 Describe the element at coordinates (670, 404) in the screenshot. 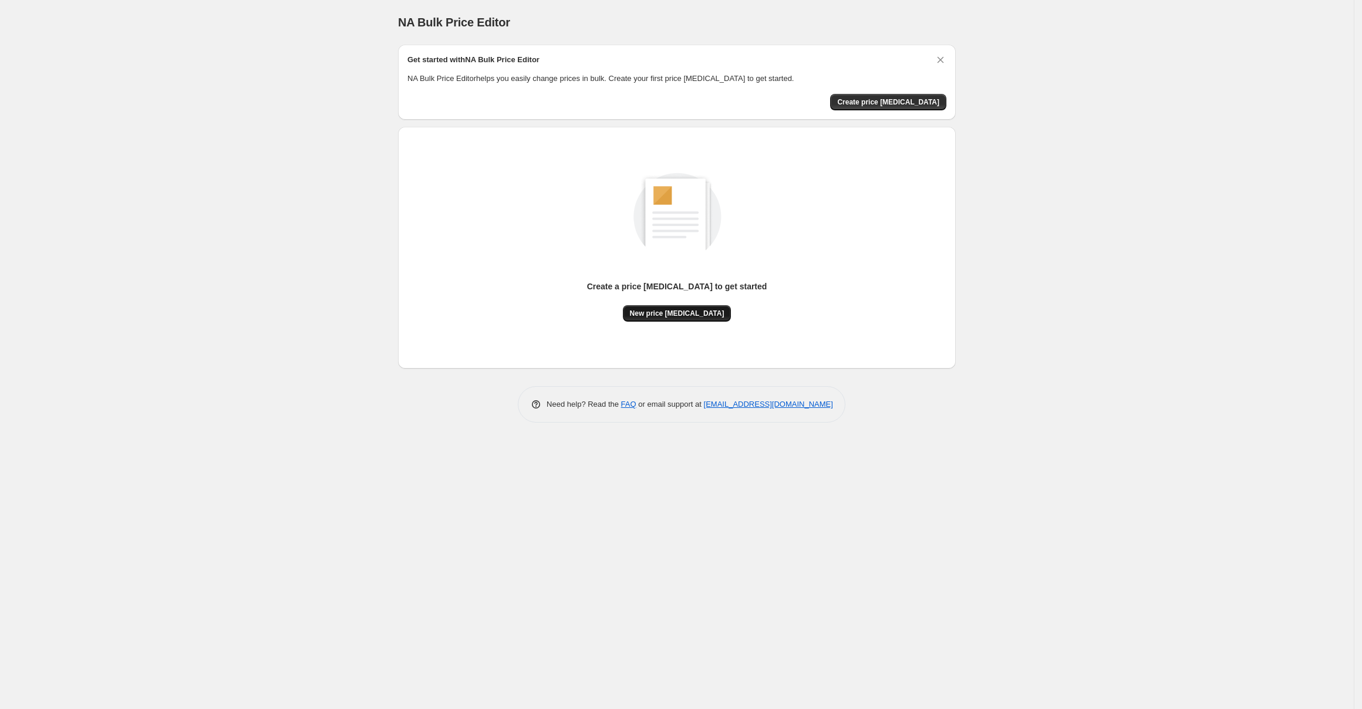

I see `span: or email support at` at that location.